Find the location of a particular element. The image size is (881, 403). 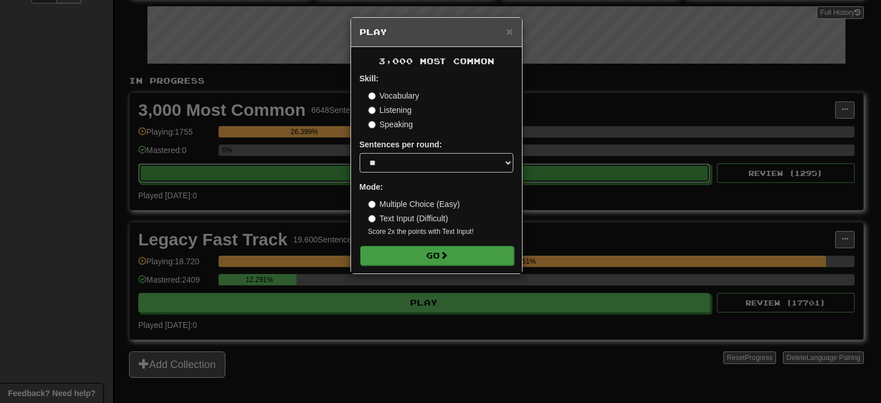

label: Multiple Choice (Easy) is located at coordinates (414, 204).